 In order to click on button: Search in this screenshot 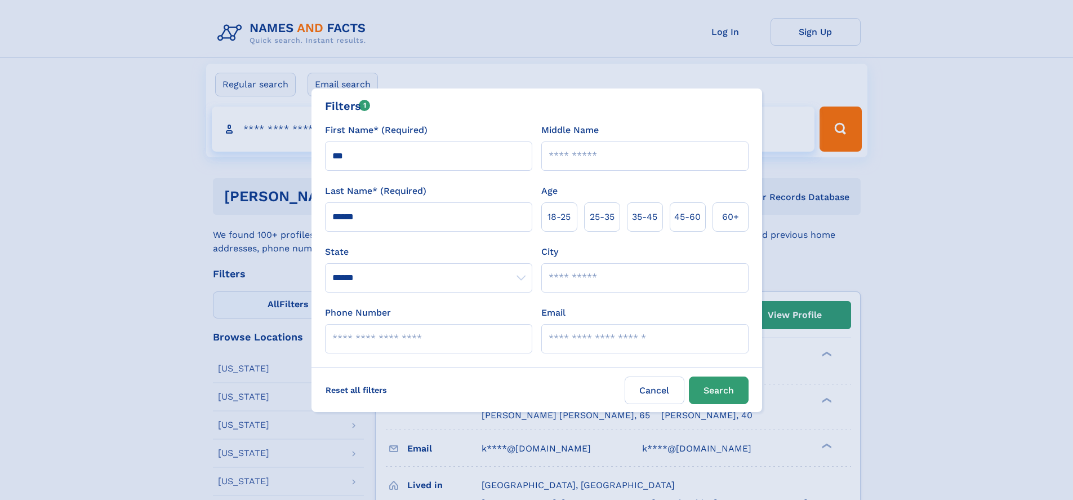, I will do `click(719, 390)`.